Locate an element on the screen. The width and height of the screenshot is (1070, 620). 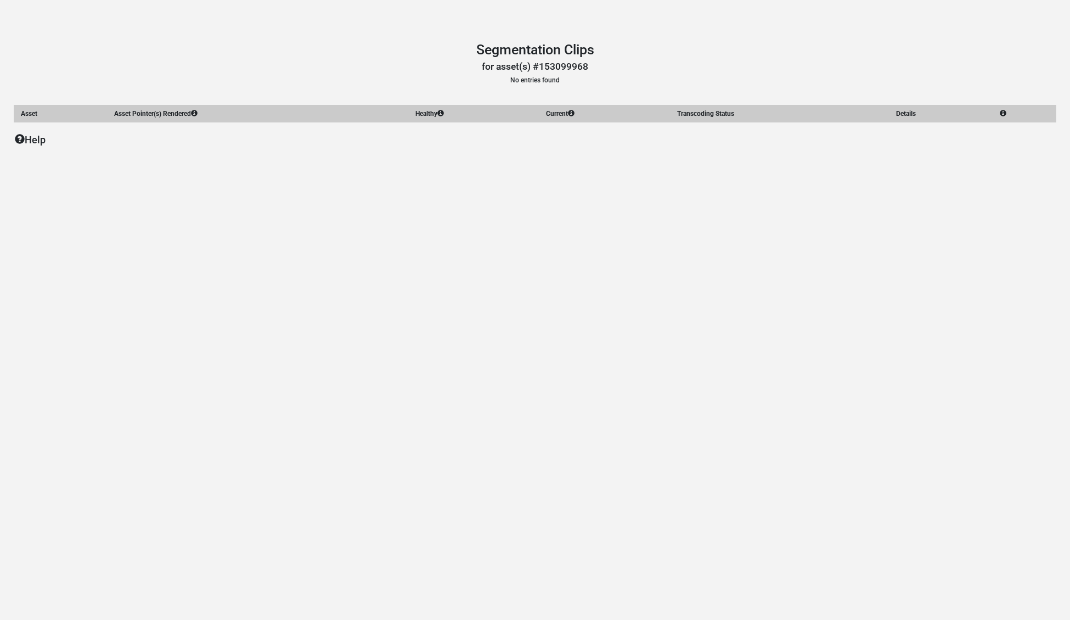
th: Asset Pointer(s) Rendered is located at coordinates (258, 114).